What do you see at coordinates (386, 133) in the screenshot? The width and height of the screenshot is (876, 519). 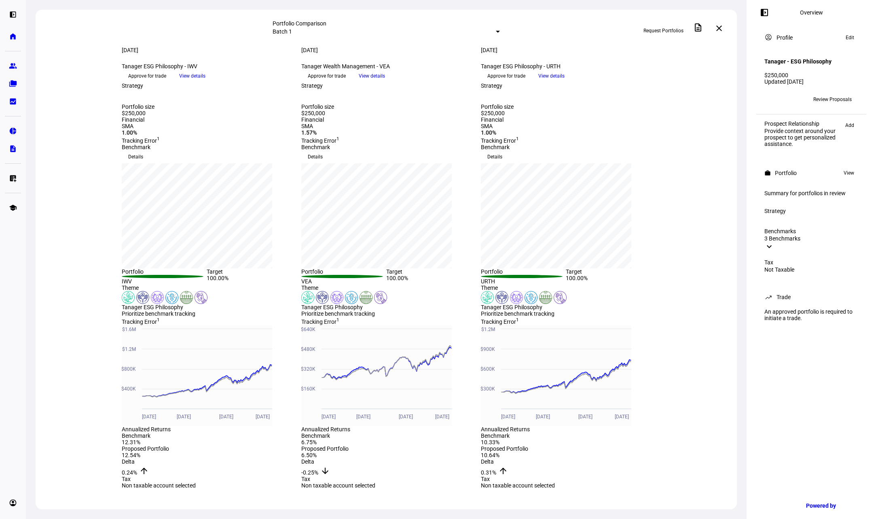 I see `div: 1.57%` at bounding box center [386, 133].